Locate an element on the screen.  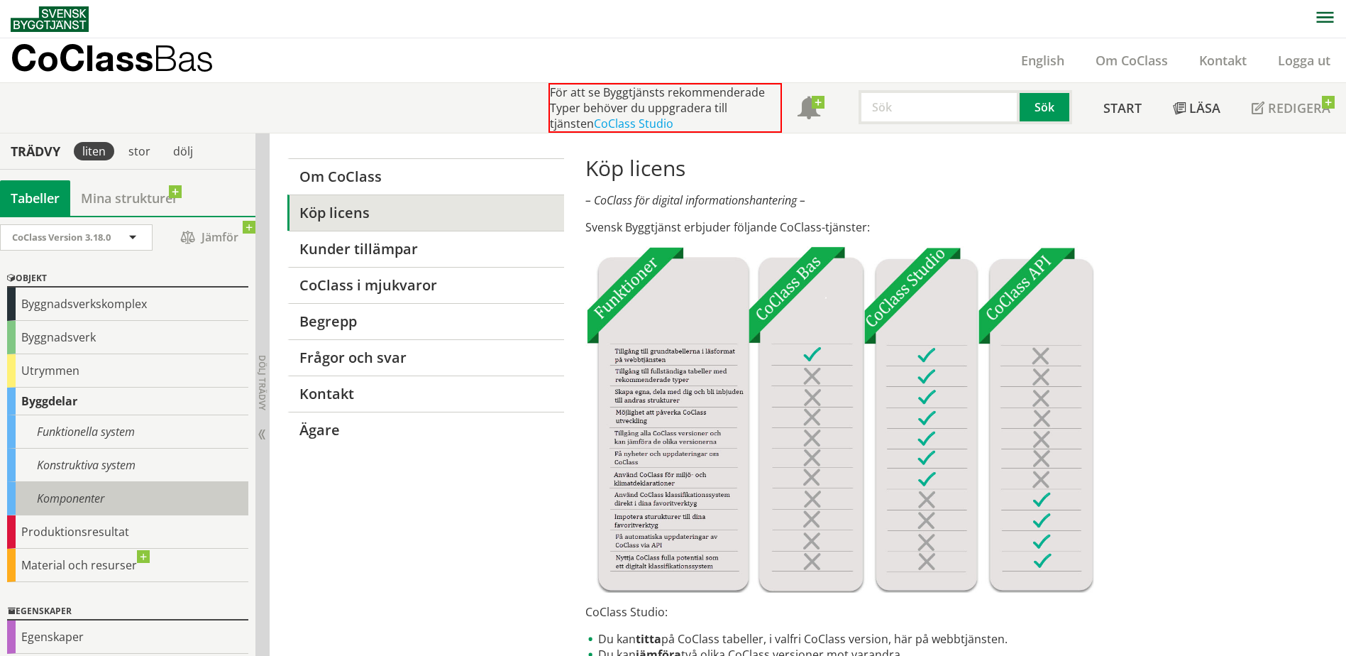
div: Byggnadsverk is located at coordinates (128, 337).